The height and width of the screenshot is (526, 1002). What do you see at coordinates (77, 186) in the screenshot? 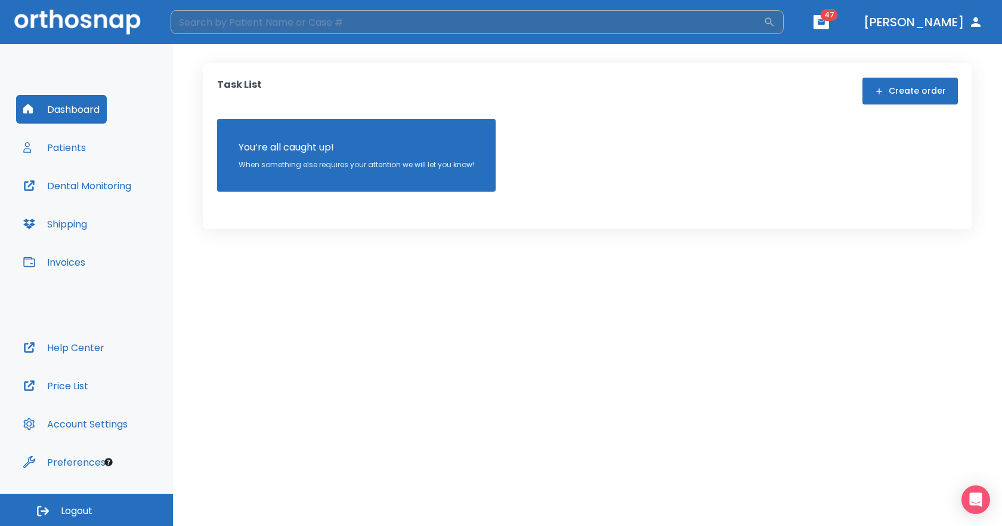
I see `a: Dental Monitoring` at bounding box center [77, 186].